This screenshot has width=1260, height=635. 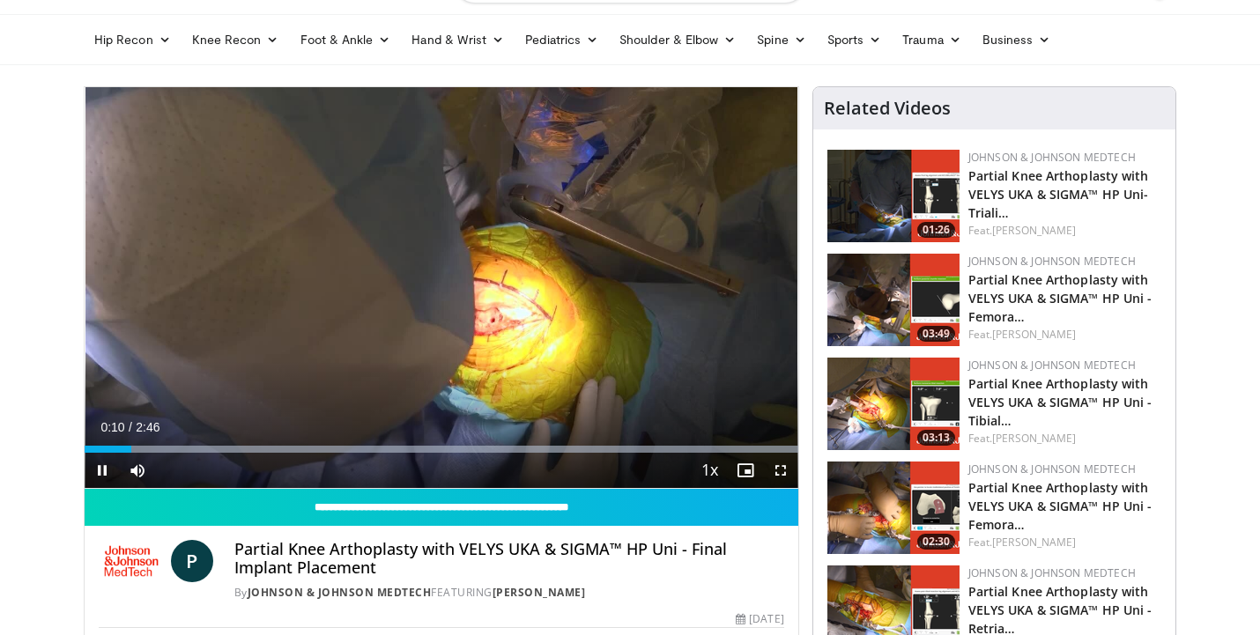 What do you see at coordinates (1060, 402) in the screenshot?
I see `a: Partial Knee Arthoplasty with VELYS UKA & SIGMA™ HP Uni - Tibial…` at bounding box center [1060, 402].